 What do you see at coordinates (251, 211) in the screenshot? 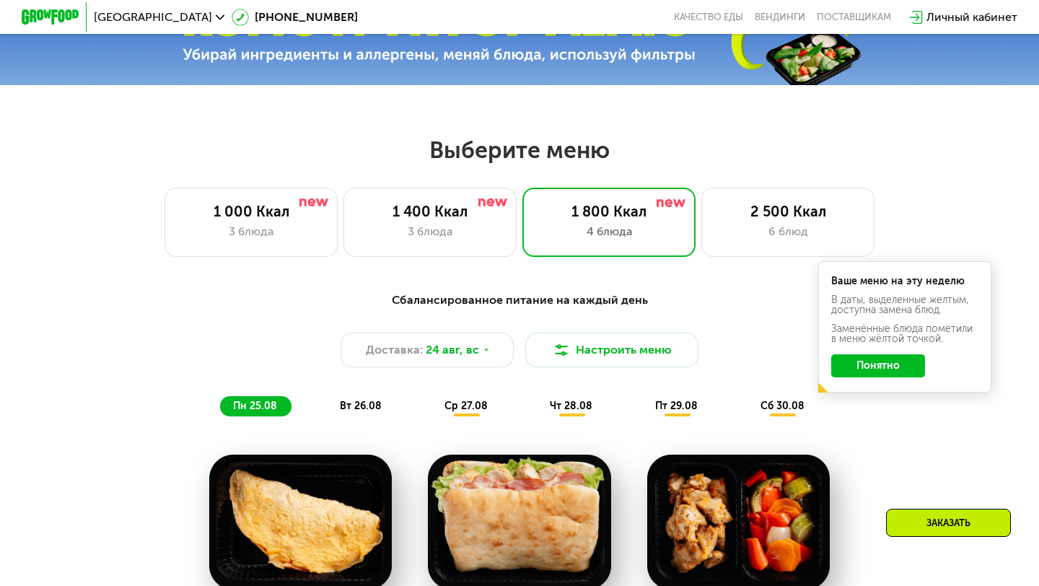
I see `div: 1 000 Ккал` at bounding box center [251, 211].